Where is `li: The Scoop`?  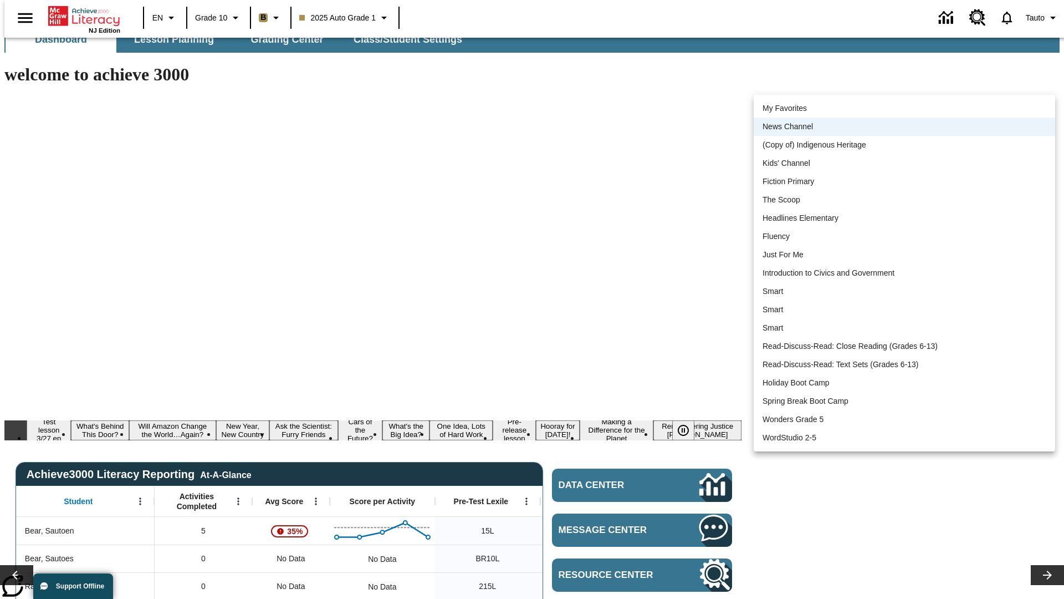 li: The Scoop is located at coordinates (905, 200).